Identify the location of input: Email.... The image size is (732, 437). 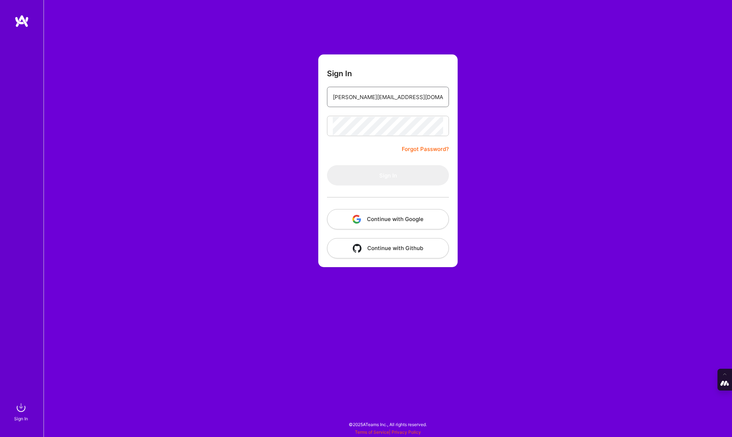
(388, 97).